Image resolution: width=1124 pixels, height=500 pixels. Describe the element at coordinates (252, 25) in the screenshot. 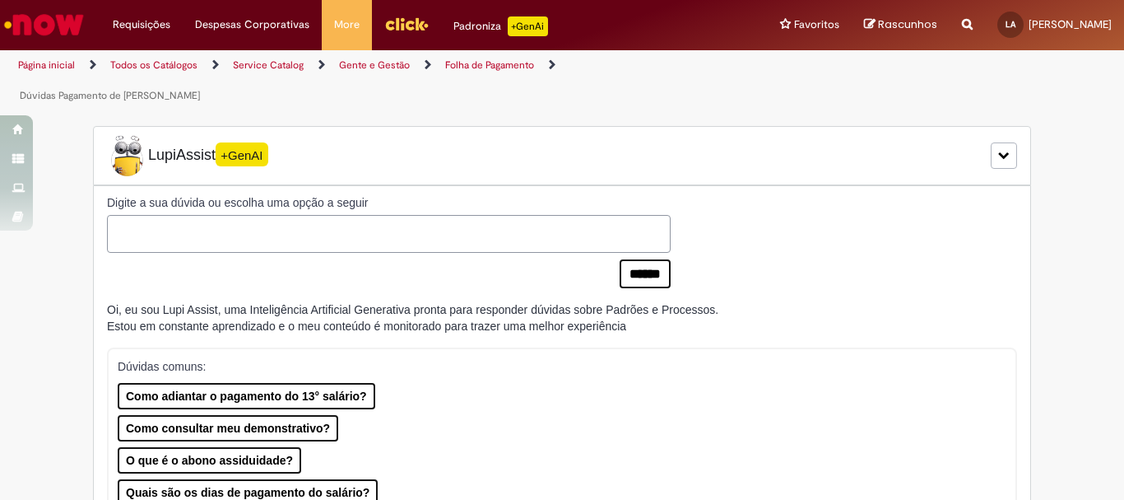

I see `span: Despesas Corporativas` at that location.